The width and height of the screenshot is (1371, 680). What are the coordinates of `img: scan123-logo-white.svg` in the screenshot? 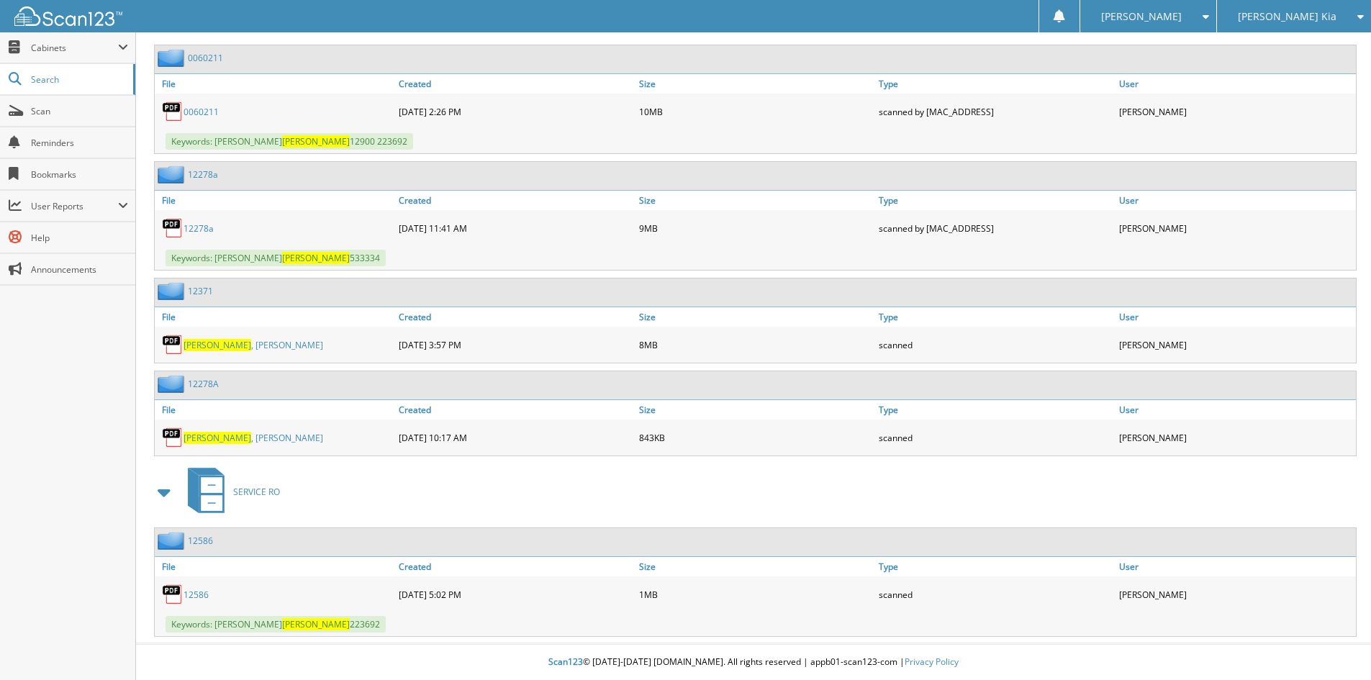 It's located at (68, 16).